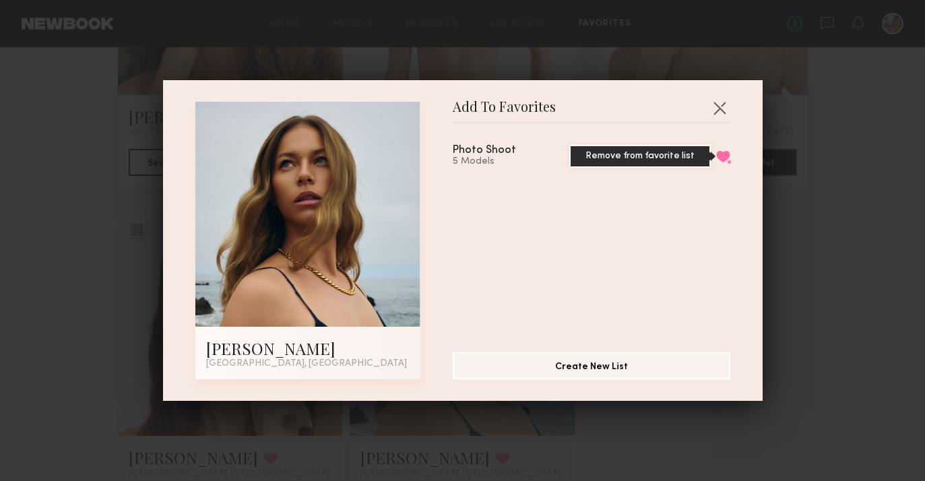  Describe the element at coordinates (591, 366) in the screenshot. I see `button: Create New List` at that location.